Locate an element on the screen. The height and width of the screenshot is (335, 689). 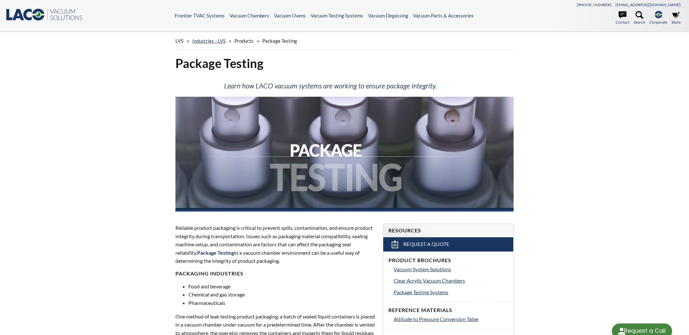
h4: Resources is located at coordinates (448, 231).